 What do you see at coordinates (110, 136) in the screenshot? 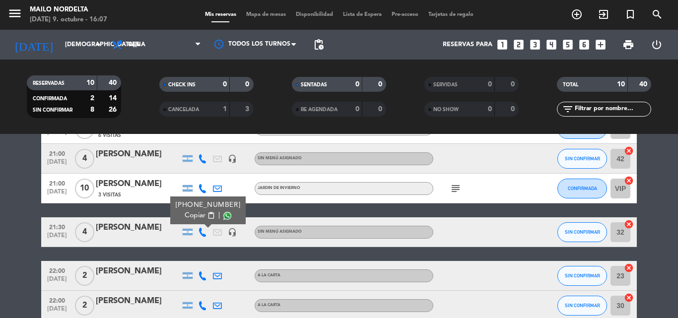
I see `span: 6 Visitas` at bounding box center [110, 136].